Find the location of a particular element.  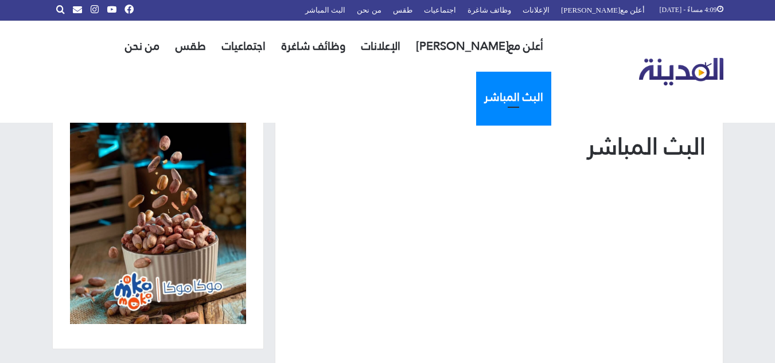

a: الإعلانات is located at coordinates (381, 46).